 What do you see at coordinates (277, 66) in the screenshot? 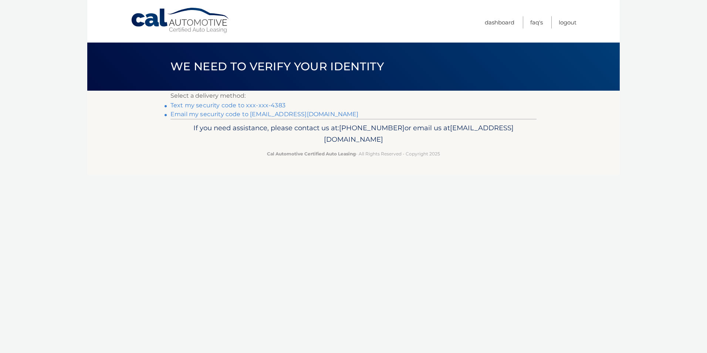
I see `span: We need to verify your identity` at bounding box center [277, 66].